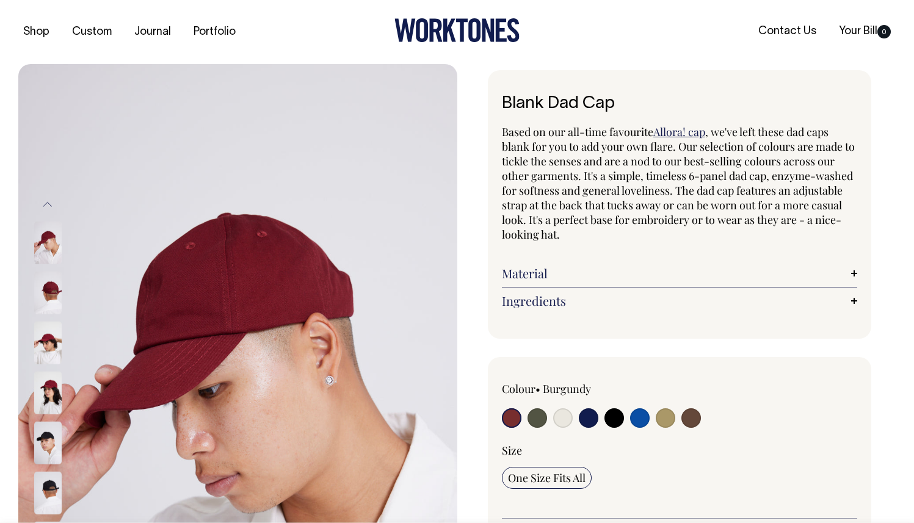 This screenshot has height=523, width=914. Describe the element at coordinates (153, 32) in the screenshot. I see `a: Journal` at that location.